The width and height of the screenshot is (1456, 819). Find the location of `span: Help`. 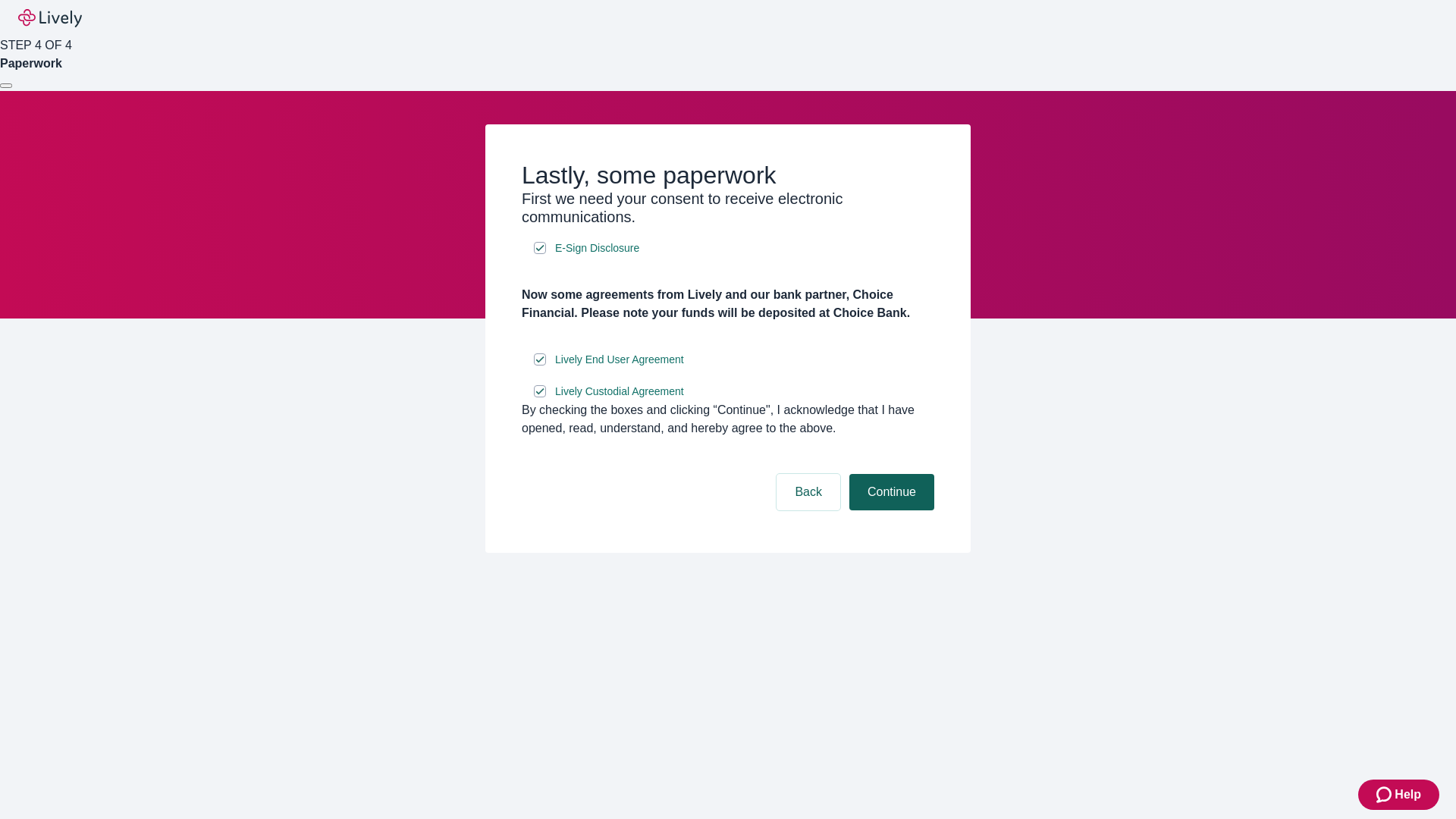

span: Help is located at coordinates (1408, 795).